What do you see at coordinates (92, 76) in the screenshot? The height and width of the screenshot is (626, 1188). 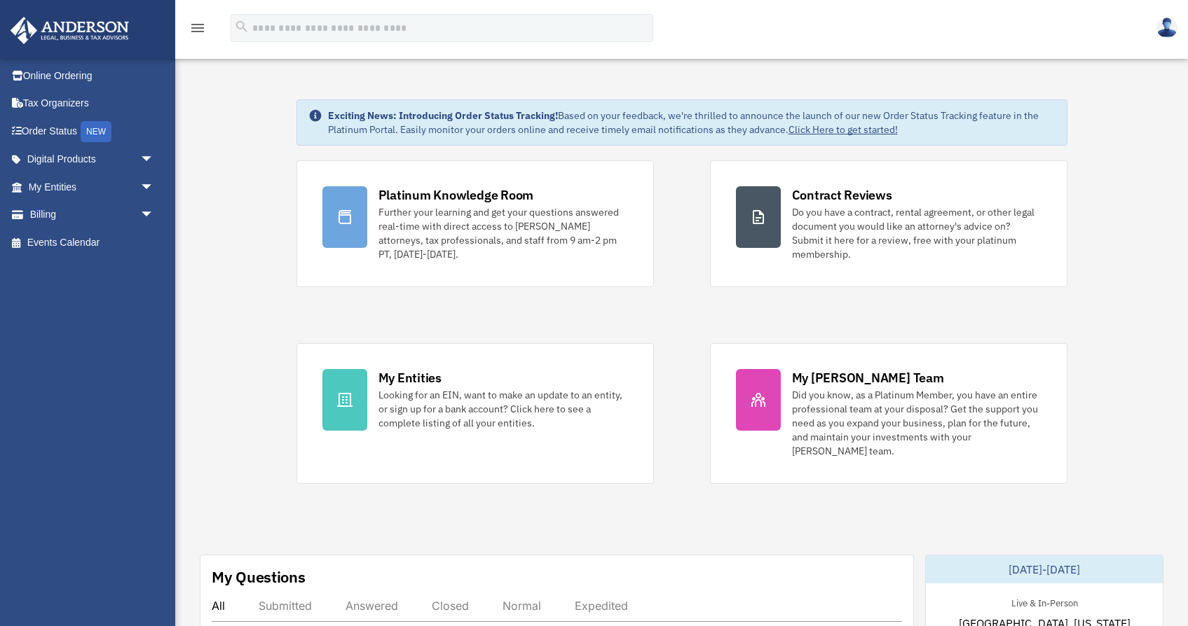 I see `a: Online Ordering` at bounding box center [92, 76].